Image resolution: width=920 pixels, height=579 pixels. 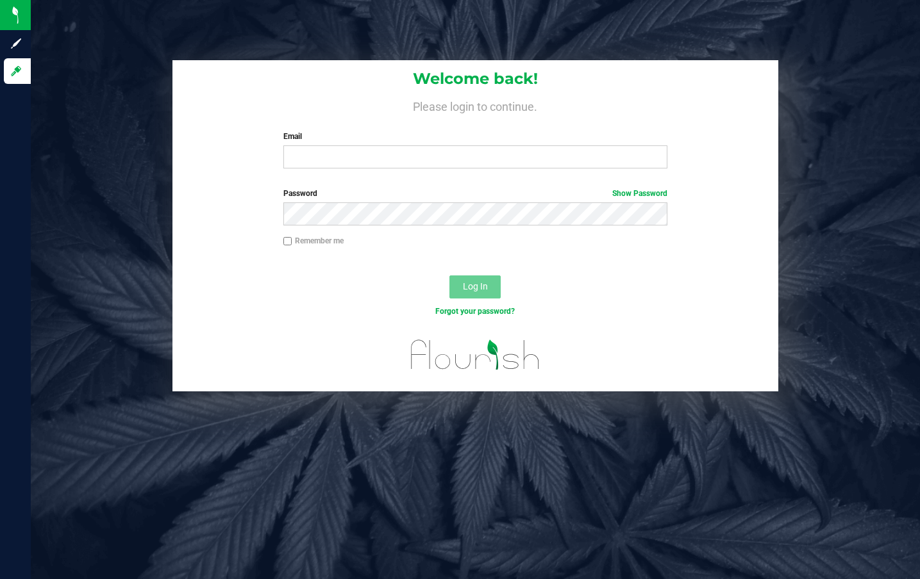 I want to click on inline-svg: Log in, so click(x=16, y=71).